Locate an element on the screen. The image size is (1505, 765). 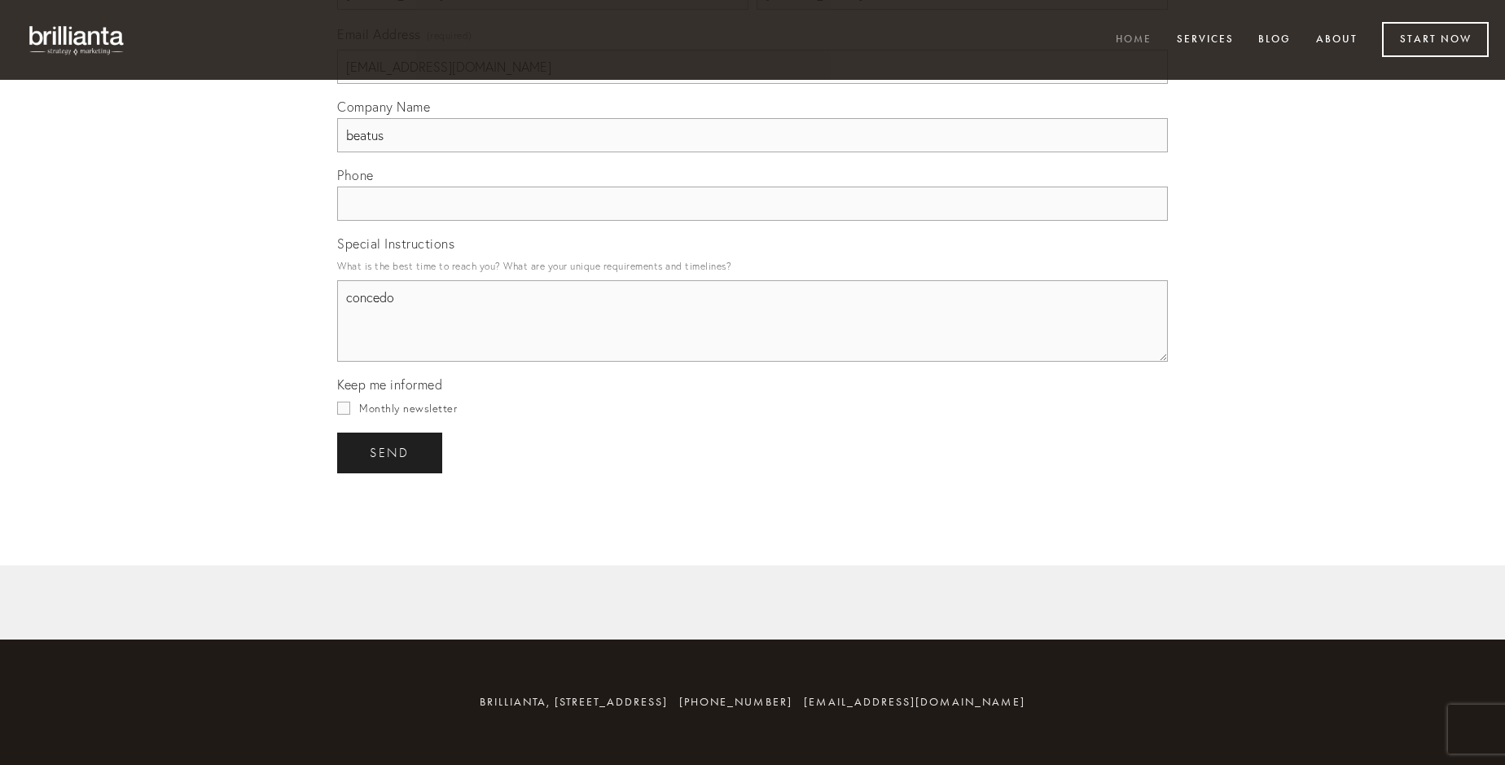
span: Company Name is located at coordinates (384, 107).